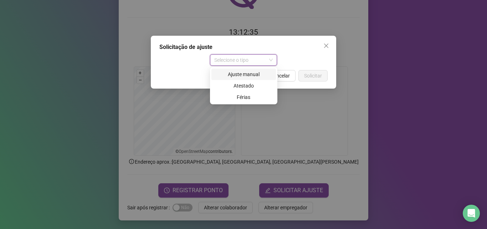 Image resolution: width=487 pixels, height=229 pixels. I want to click on div: Ajuste manual, so click(244, 74).